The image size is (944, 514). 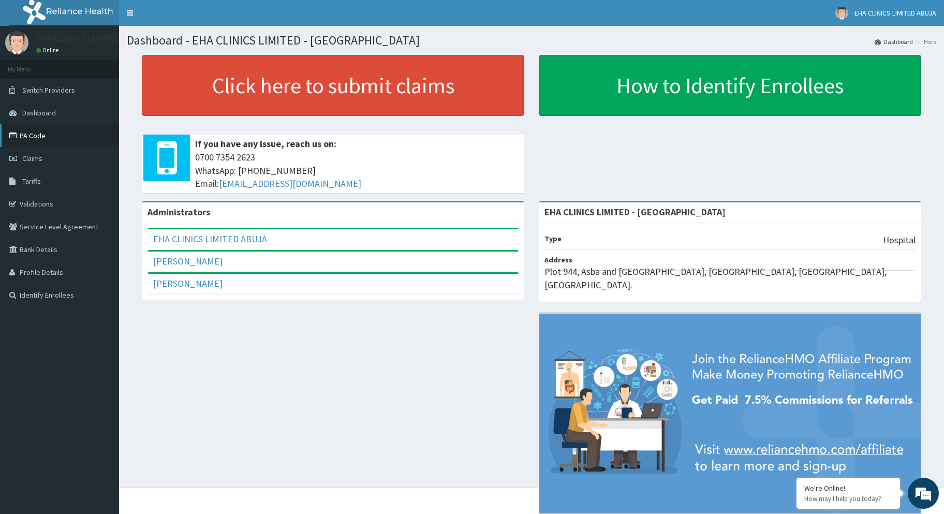 What do you see at coordinates (848, 498) in the screenshot?
I see `p: How may I help you today?` at bounding box center [848, 498].